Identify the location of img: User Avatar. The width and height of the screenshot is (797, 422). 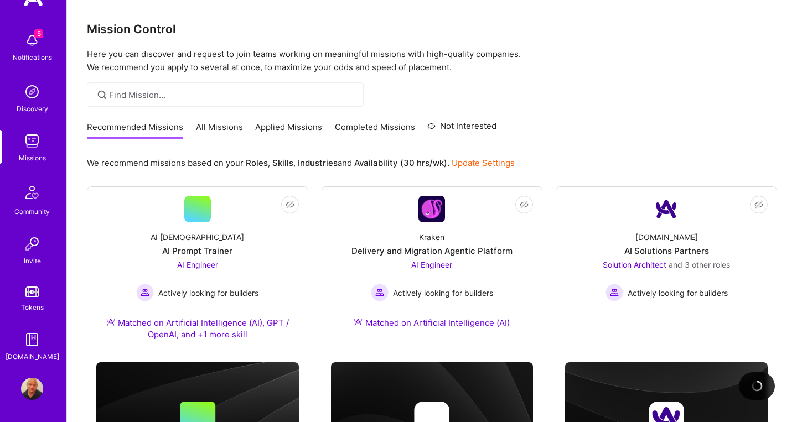
(32, 389).